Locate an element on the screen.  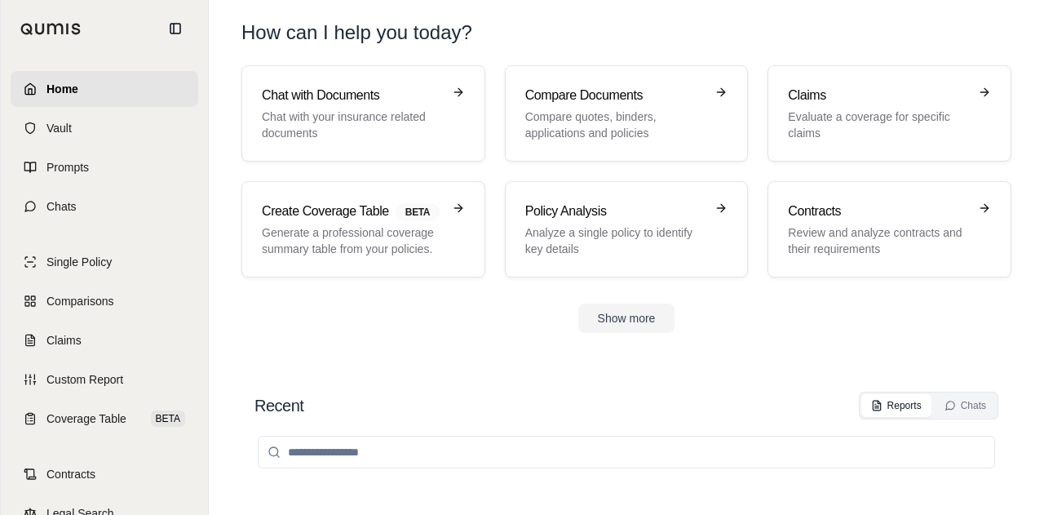
a: Custom Report is located at coordinates (104, 379).